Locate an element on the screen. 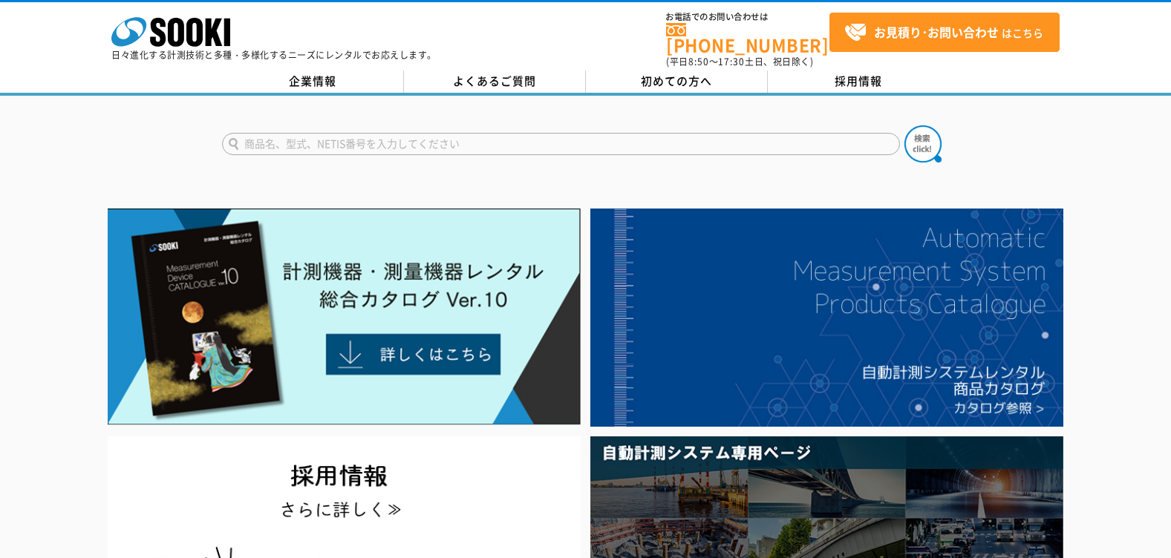  span: (平日 ～ 土日、祝日除く) is located at coordinates (739, 62).